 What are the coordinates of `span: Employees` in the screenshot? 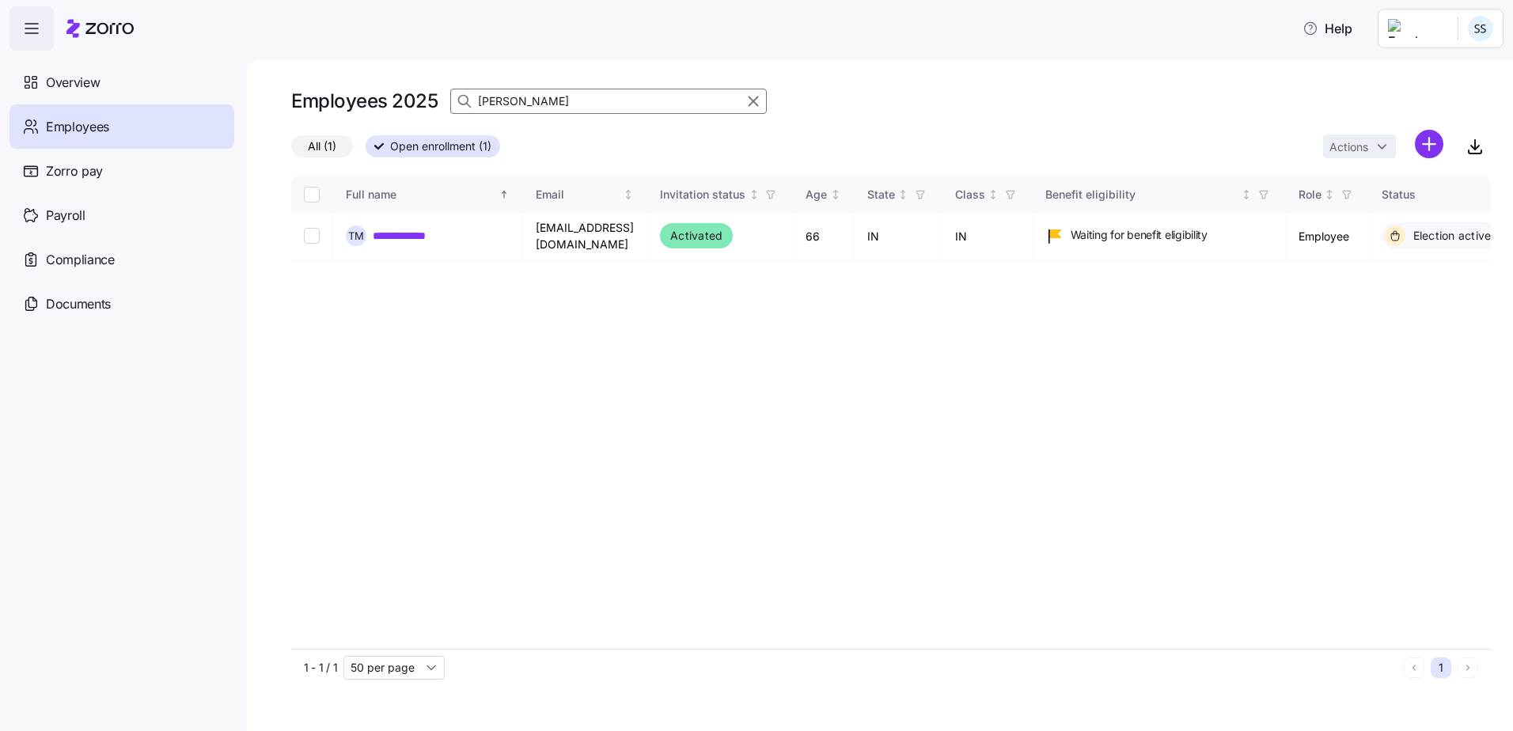 It's located at (78, 127).